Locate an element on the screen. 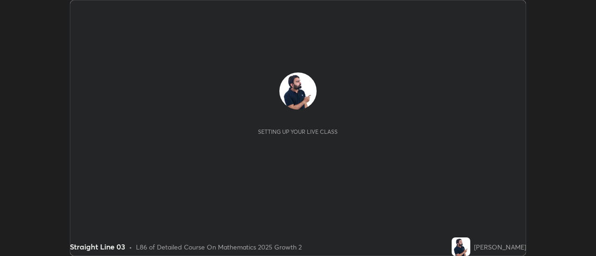 The width and height of the screenshot is (596, 256). div: L86 of Detailed Course On Mathematics 2025 Growth 2 is located at coordinates (219, 247).